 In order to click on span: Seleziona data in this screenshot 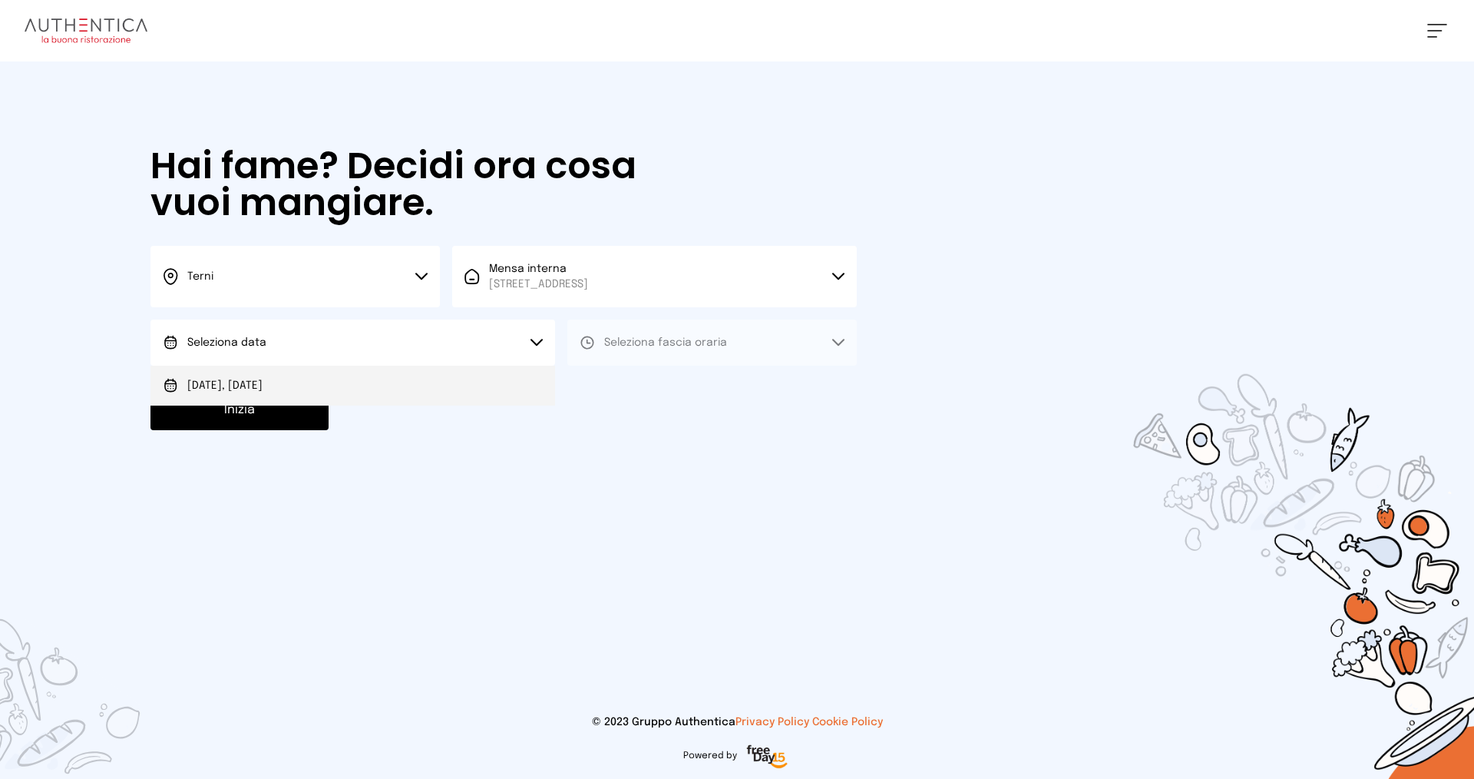, I will do `click(227, 342)`.